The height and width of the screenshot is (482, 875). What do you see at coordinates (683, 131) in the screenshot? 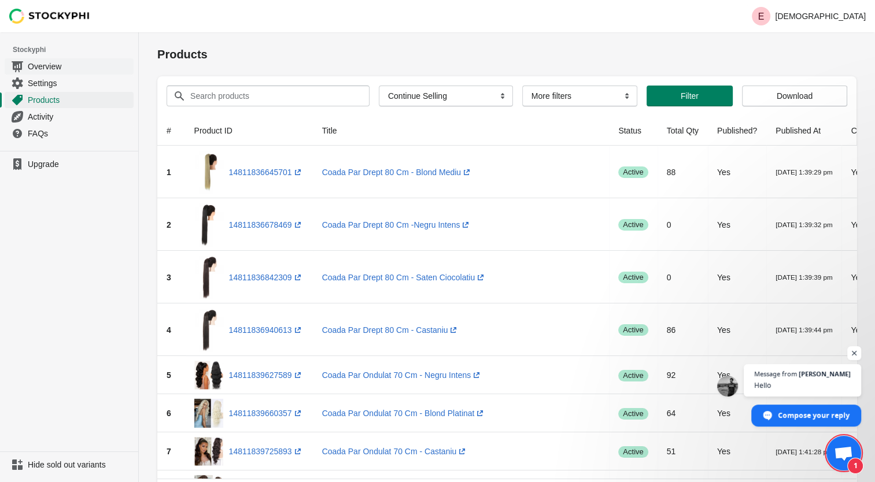
I see `th: Total Qty` at bounding box center [683, 131].